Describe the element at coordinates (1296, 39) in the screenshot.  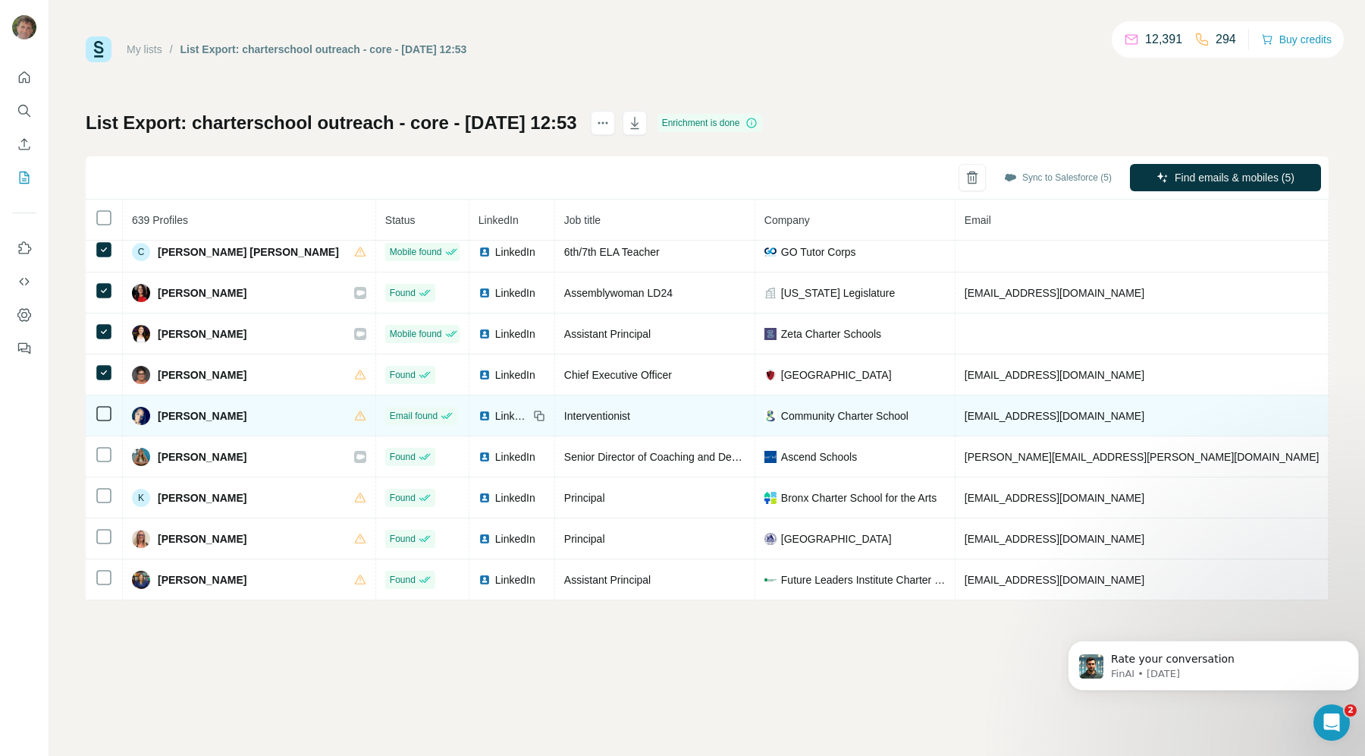
I see `button: Buy credits` at that location.